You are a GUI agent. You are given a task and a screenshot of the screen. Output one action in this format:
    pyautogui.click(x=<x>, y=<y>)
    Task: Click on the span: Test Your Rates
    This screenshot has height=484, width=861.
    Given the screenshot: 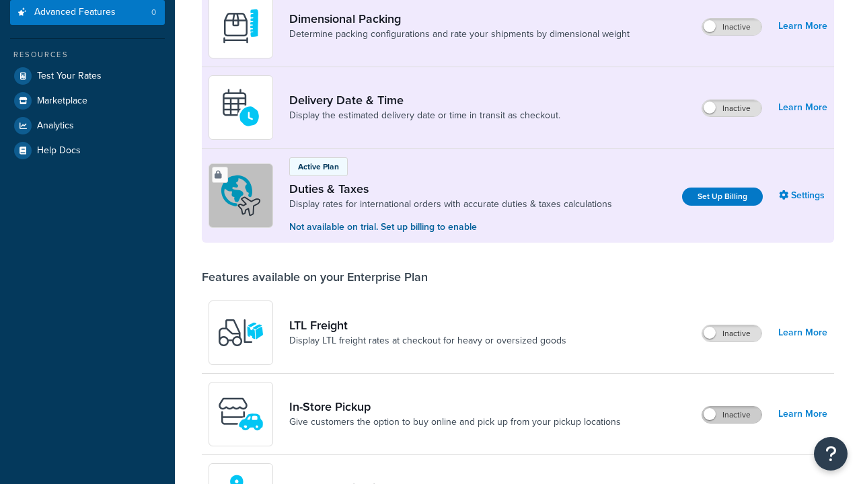 What is the action you would take?
    pyautogui.click(x=69, y=76)
    